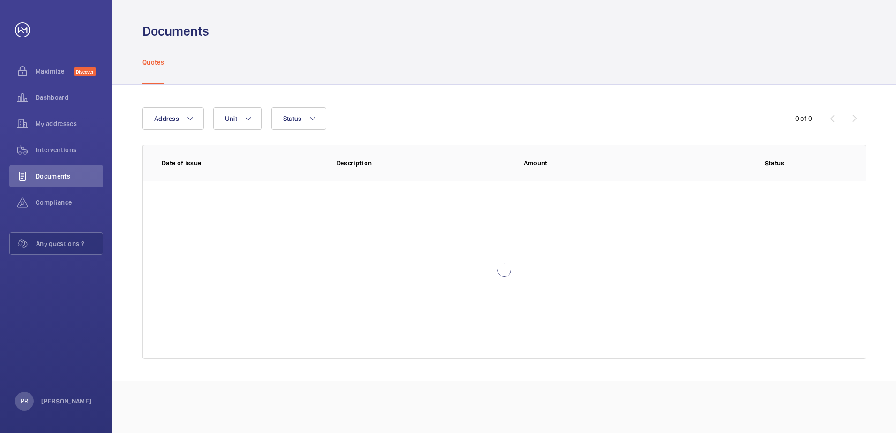 Image resolution: width=896 pixels, height=433 pixels. Describe the element at coordinates (293, 119) in the screenshot. I see `span: Status` at that location.